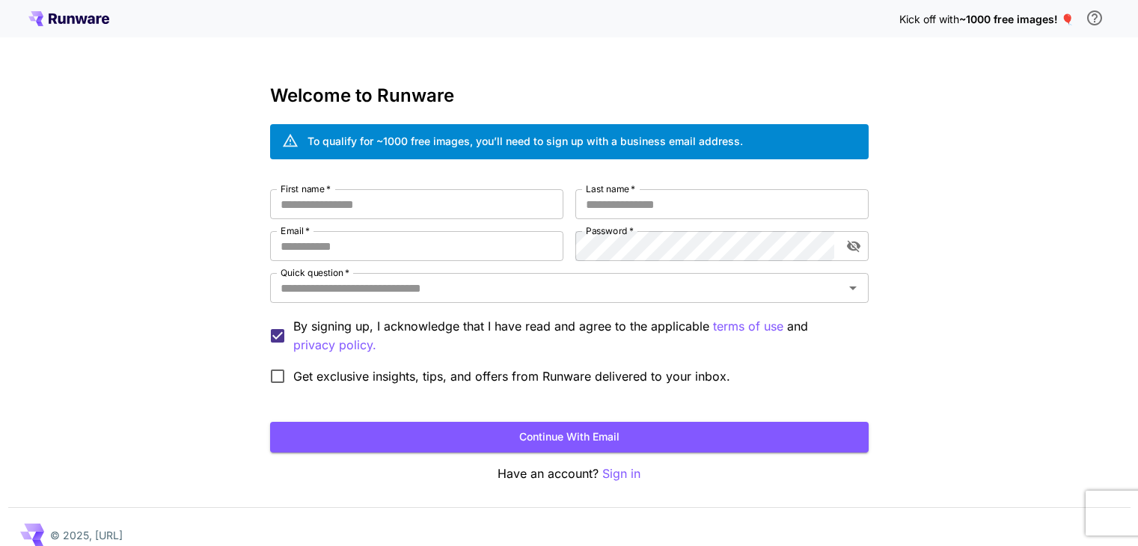 The width and height of the screenshot is (1138, 546). Describe the element at coordinates (929, 19) in the screenshot. I see `span: Kick off with` at that location.